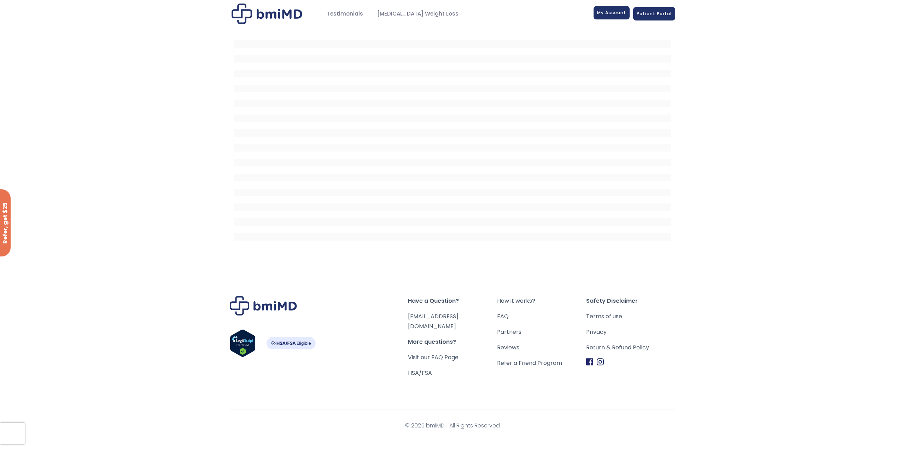 Image resolution: width=905 pixels, height=449 pixels. What do you see at coordinates (420, 373) in the screenshot?
I see `a: HSA/FSA` at bounding box center [420, 373].